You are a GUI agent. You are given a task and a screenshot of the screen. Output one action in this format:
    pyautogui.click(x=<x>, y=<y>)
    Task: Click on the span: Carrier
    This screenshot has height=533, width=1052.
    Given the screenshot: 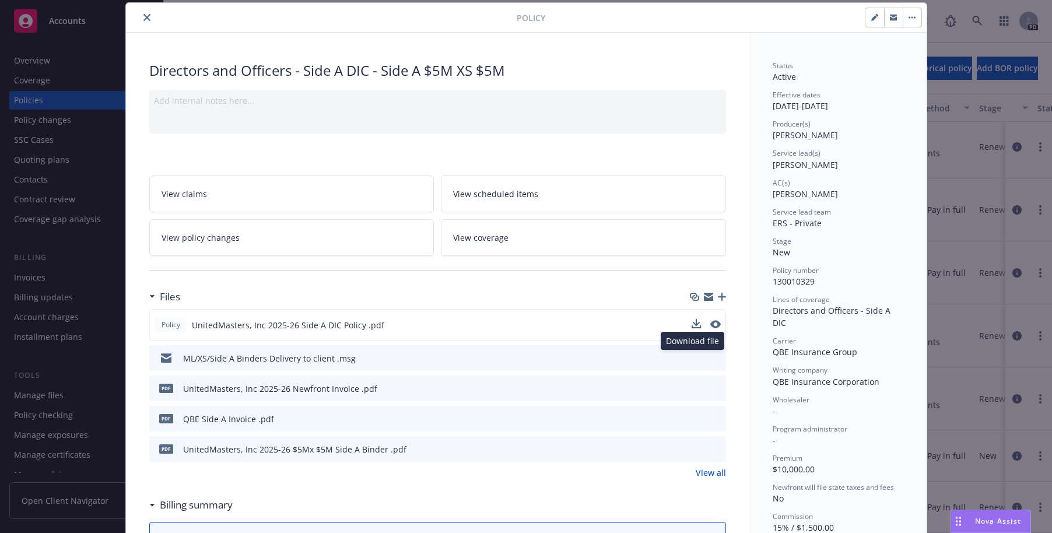 What is the action you would take?
    pyautogui.click(x=785, y=341)
    